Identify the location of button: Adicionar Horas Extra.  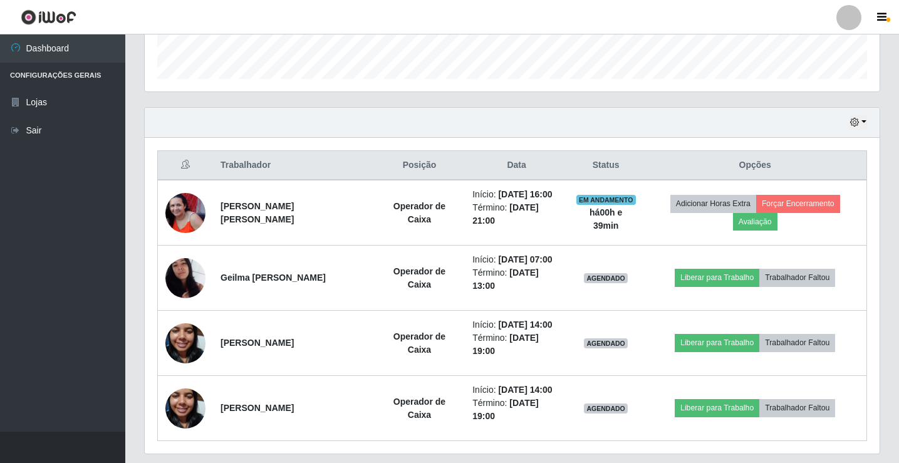
(713, 204).